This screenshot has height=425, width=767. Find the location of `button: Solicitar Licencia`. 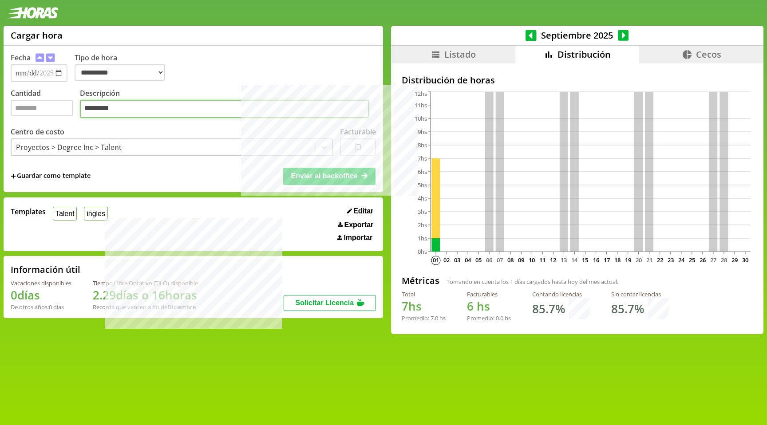

button: Solicitar Licencia is located at coordinates (330, 303).